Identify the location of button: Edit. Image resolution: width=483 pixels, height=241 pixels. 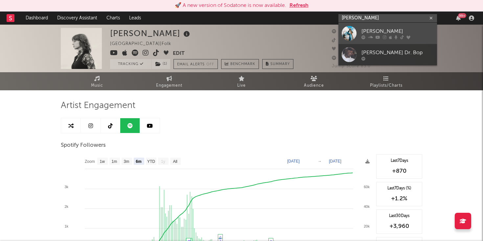
(179, 54).